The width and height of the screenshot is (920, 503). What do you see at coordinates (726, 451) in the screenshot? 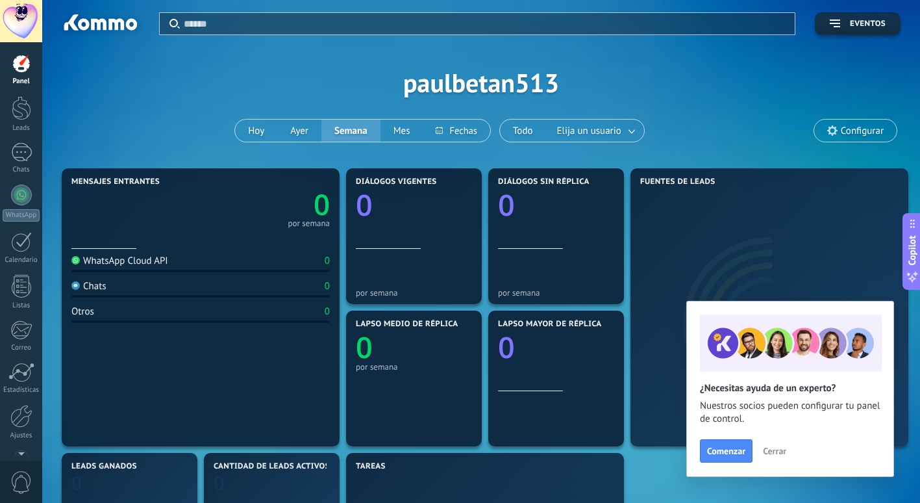
I see `button: Comenzar` at bounding box center [726, 451].